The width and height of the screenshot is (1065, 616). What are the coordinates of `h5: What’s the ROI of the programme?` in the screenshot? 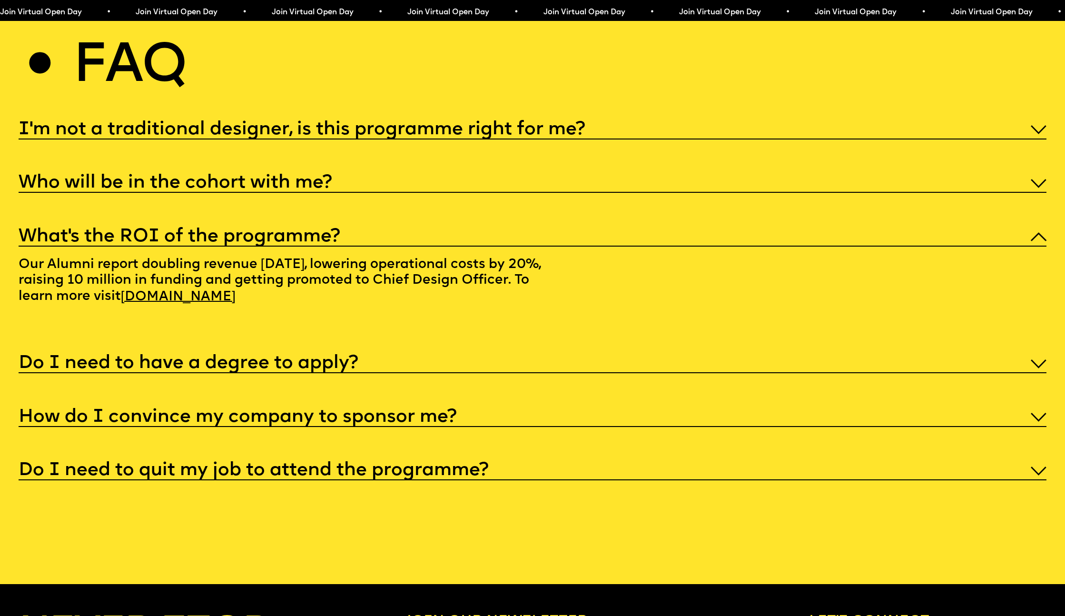 It's located at (179, 237).